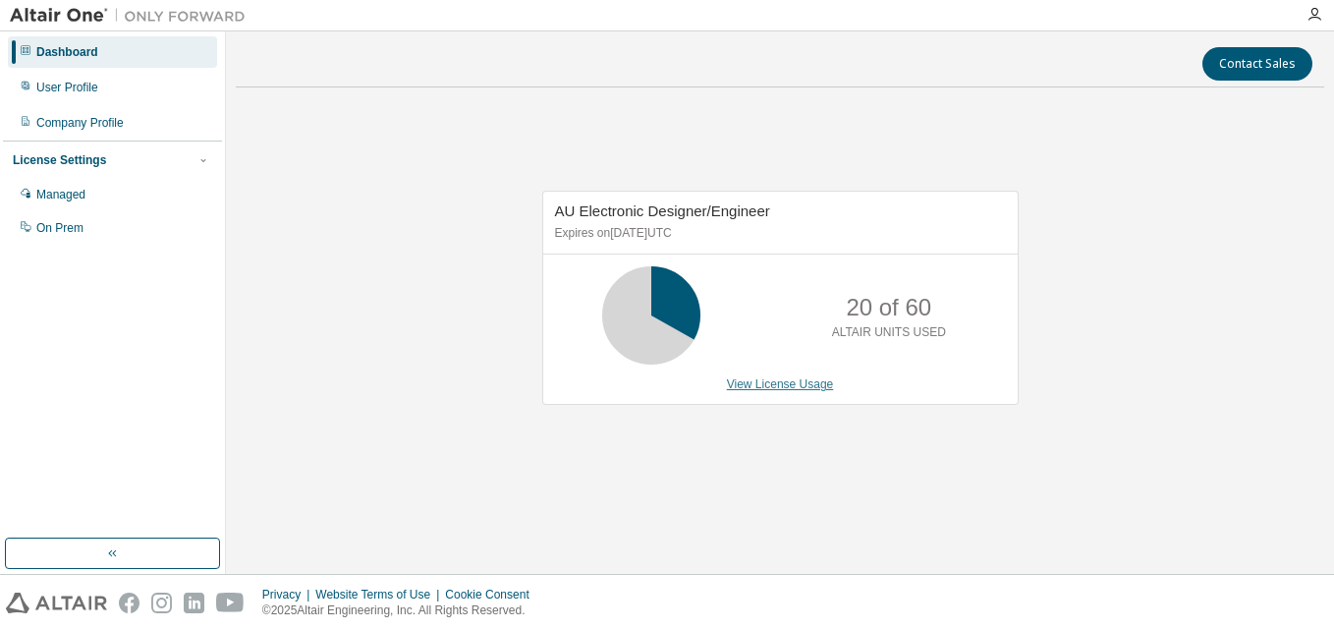 This screenshot has height=631, width=1334. What do you see at coordinates (56, 602) in the screenshot?
I see `img: altair_logo.svg` at bounding box center [56, 602].